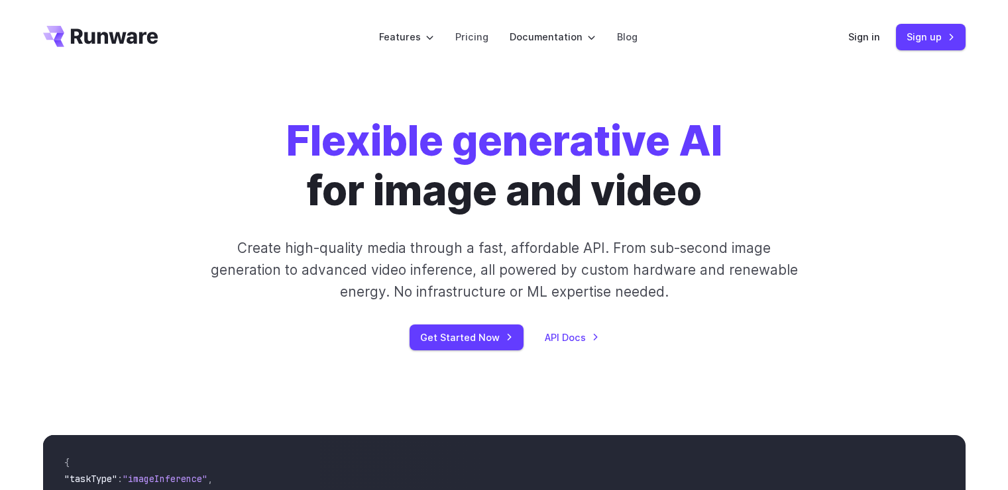  I want to click on span: "imageInference", so click(165, 479).